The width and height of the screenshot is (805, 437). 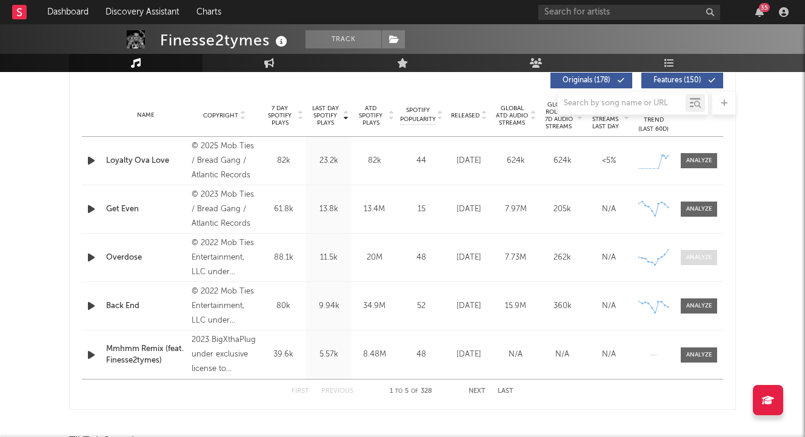 What do you see at coordinates (300, 391) in the screenshot?
I see `button: First` at bounding box center [300, 391].